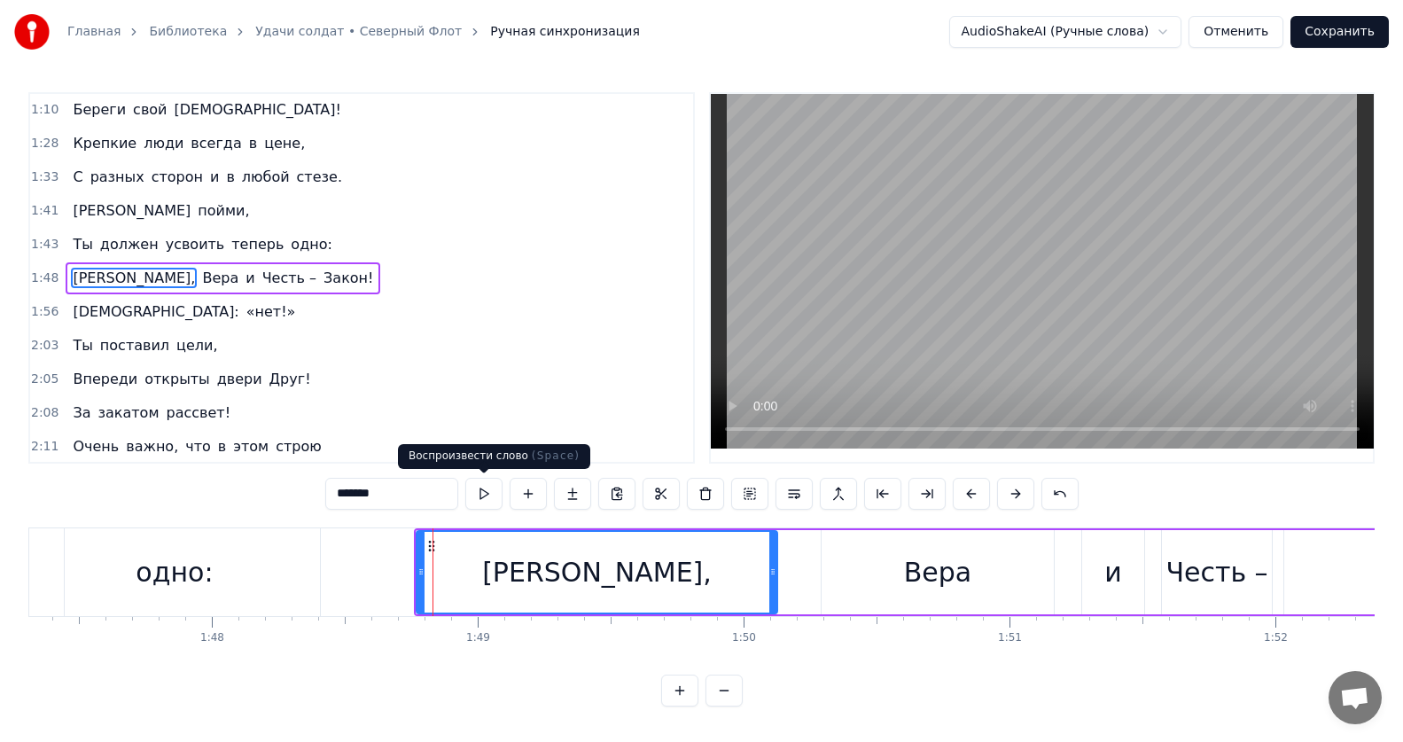 Image resolution: width=1403 pixels, height=742 pixels. What do you see at coordinates (938, 572) in the screenshot?
I see `div: Вера` at bounding box center [938, 572].